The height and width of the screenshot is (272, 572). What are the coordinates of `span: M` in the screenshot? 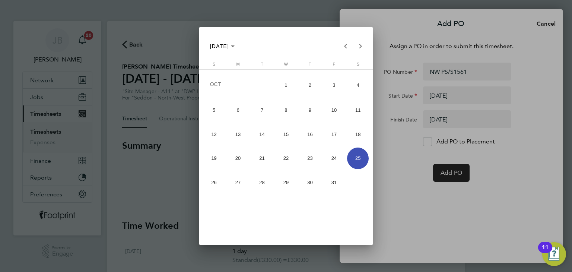 It's located at (238, 64).